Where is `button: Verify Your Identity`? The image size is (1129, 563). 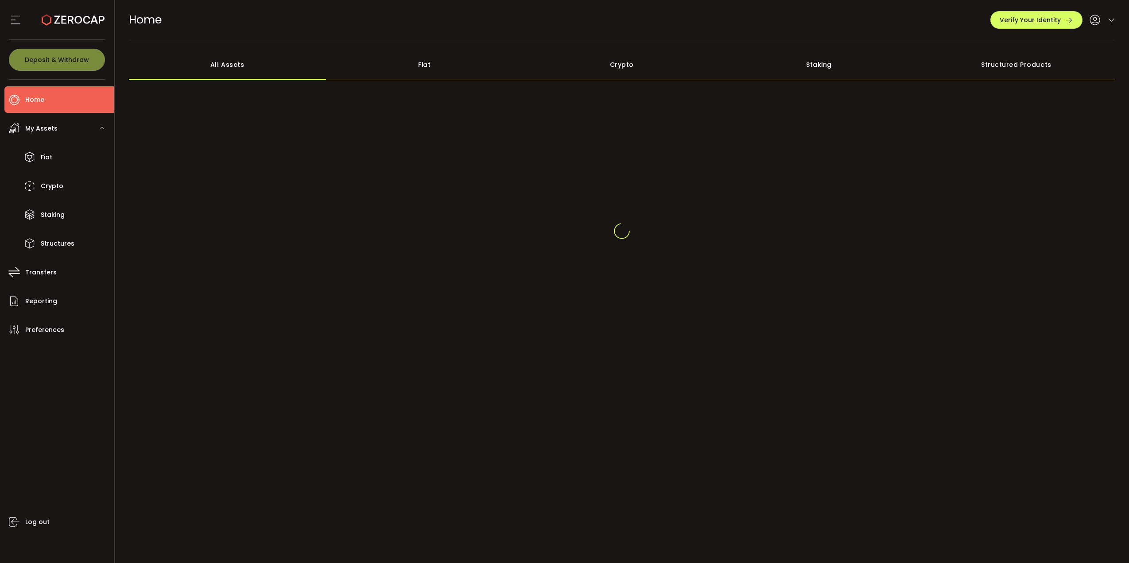 button: Verify Your Identity is located at coordinates (1036, 20).